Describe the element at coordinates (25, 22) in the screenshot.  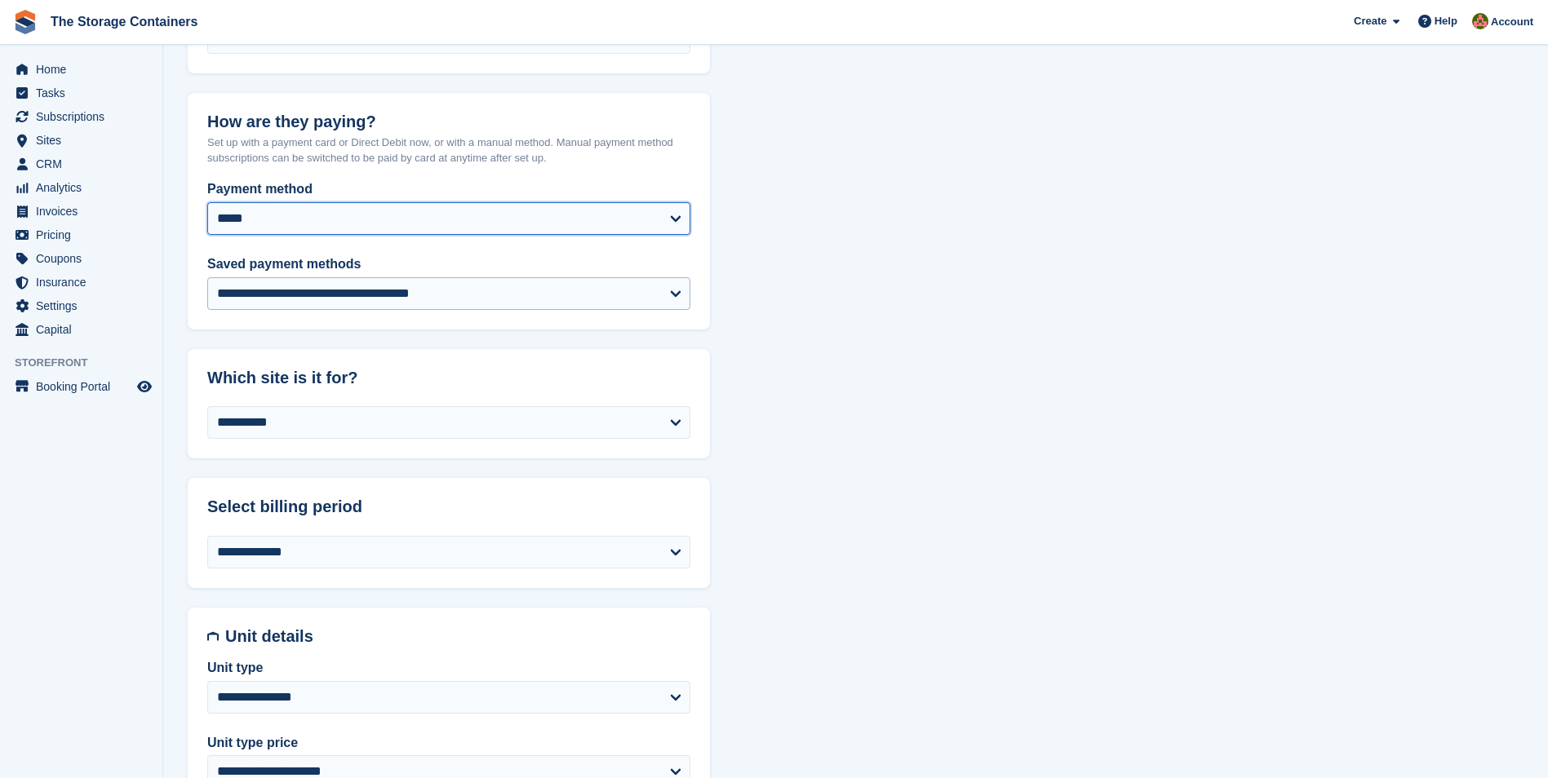
I see `img: stora-icon-8386f47178a22dfd0bd8f6a31ec36ba5ce8667c1dd55bd0f319d3a0aa187defe.svg` at that location.